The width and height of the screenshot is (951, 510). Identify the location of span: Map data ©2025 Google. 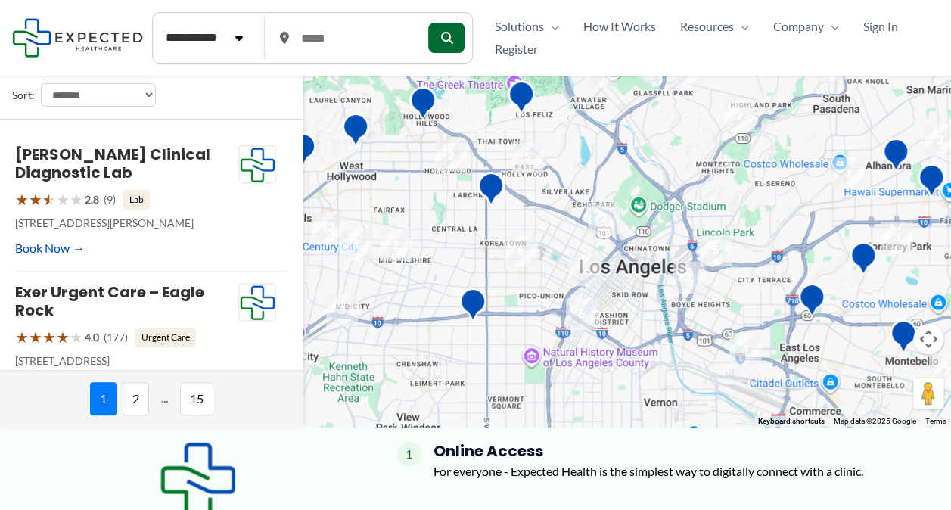
(875, 421).